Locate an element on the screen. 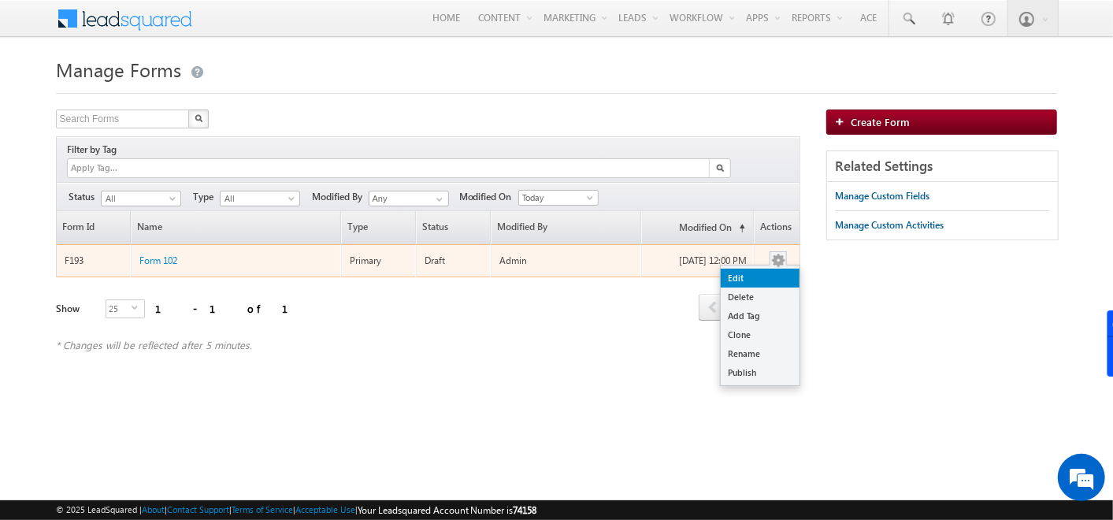  a: About is located at coordinates (153, 509).